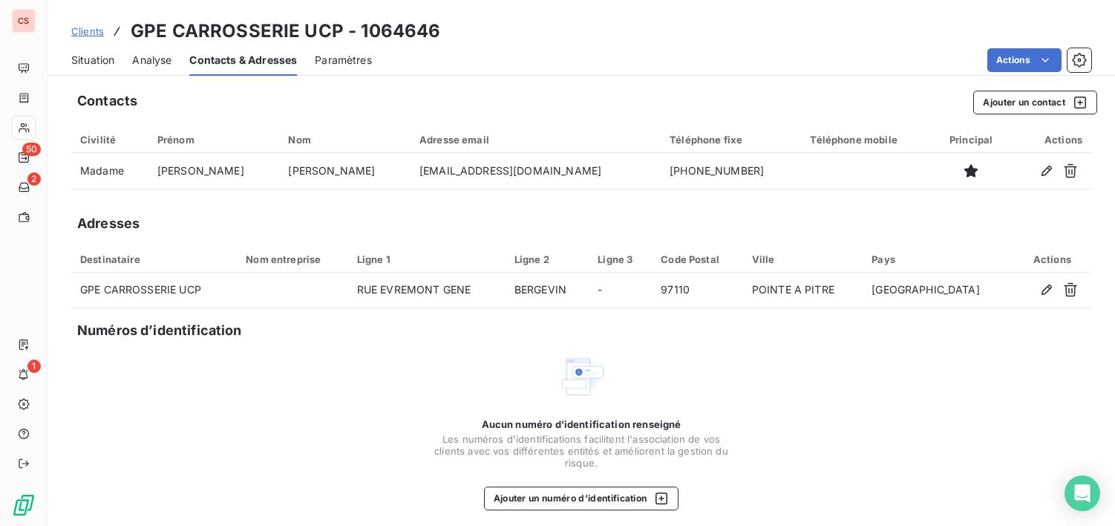 Image resolution: width=1115 pixels, height=526 pixels. What do you see at coordinates (243, 60) in the screenshot?
I see `span: Contacts & Adresses` at bounding box center [243, 60].